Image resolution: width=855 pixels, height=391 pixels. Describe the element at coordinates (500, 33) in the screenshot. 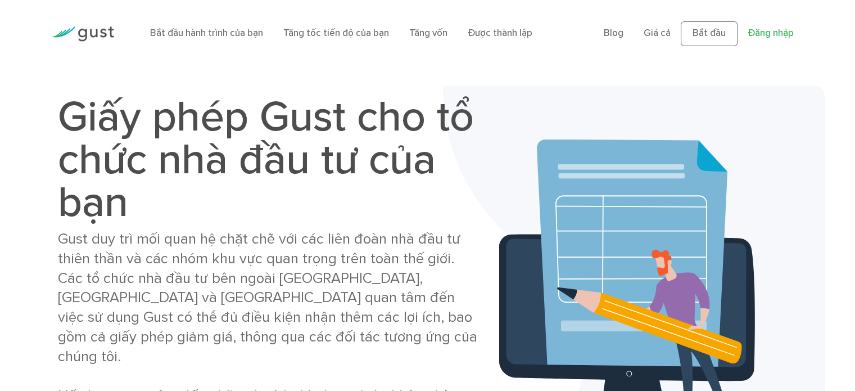

I see `a: Được thành lập` at that location.